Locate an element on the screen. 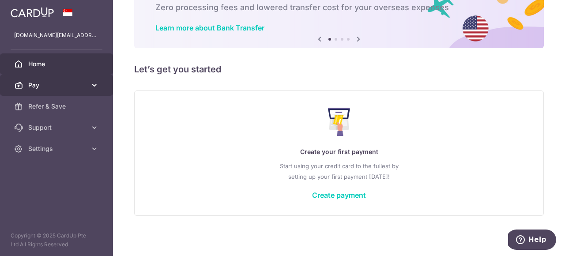  img: Make Payment is located at coordinates (339, 122).